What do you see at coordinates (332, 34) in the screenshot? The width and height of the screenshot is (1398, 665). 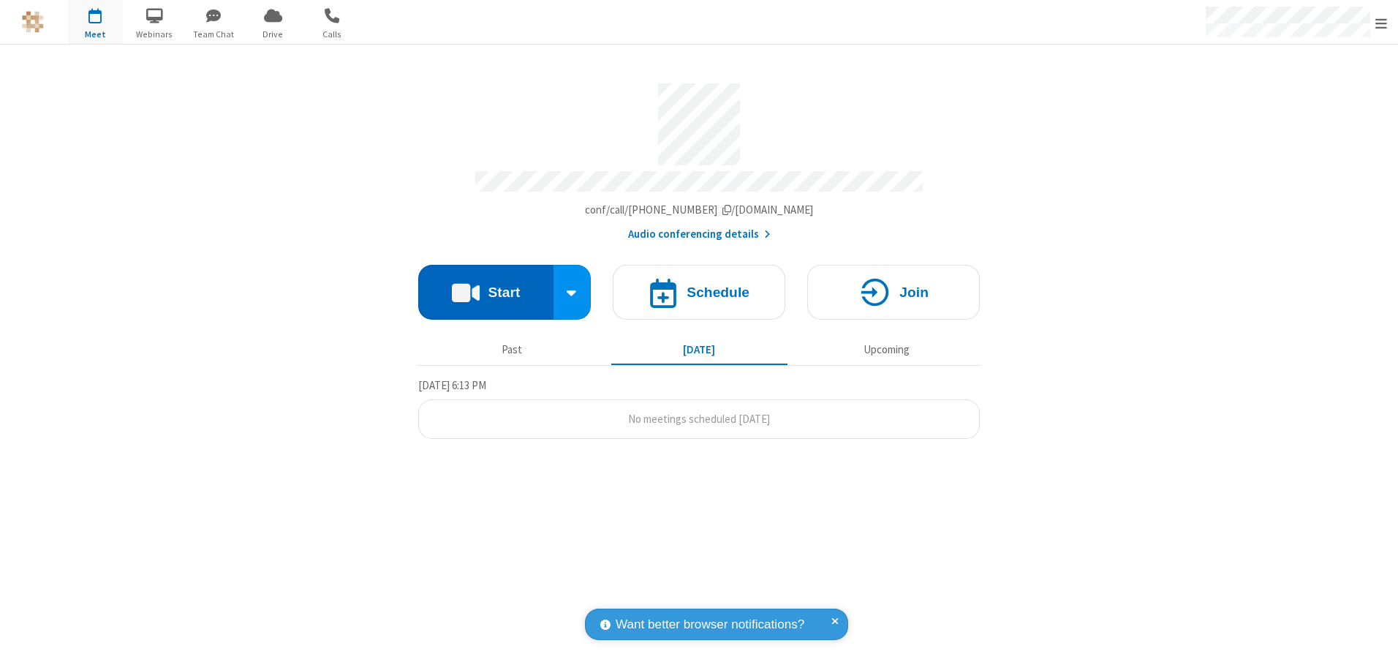 I see `span: Calls` at bounding box center [332, 34].